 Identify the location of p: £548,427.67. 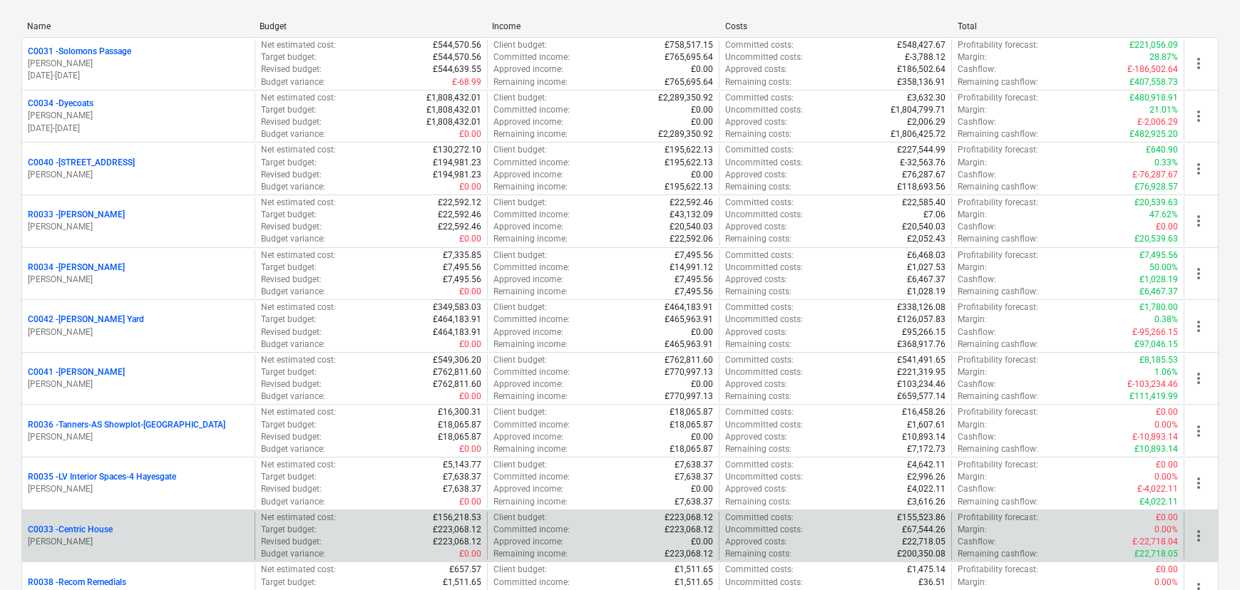
(921, 45).